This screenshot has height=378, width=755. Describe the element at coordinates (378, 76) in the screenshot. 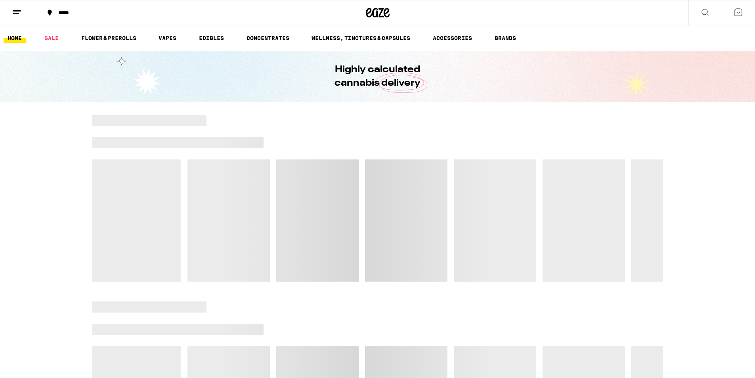

I see `h1: Highly calculated cannabis delivery` at that location.